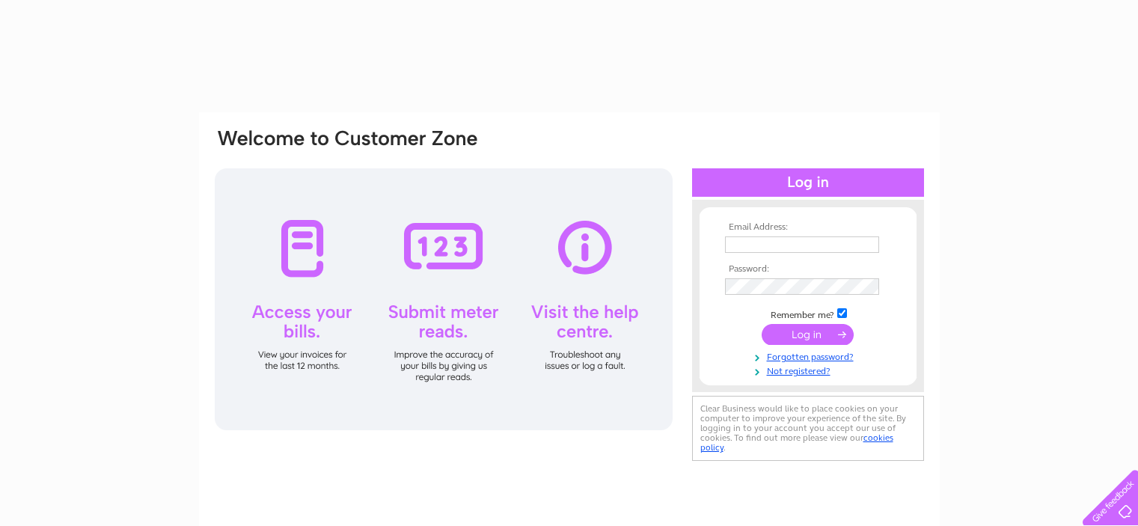 The width and height of the screenshot is (1138, 526). What do you see at coordinates (797, 442) in the screenshot?
I see `a: cookies policy` at bounding box center [797, 442].